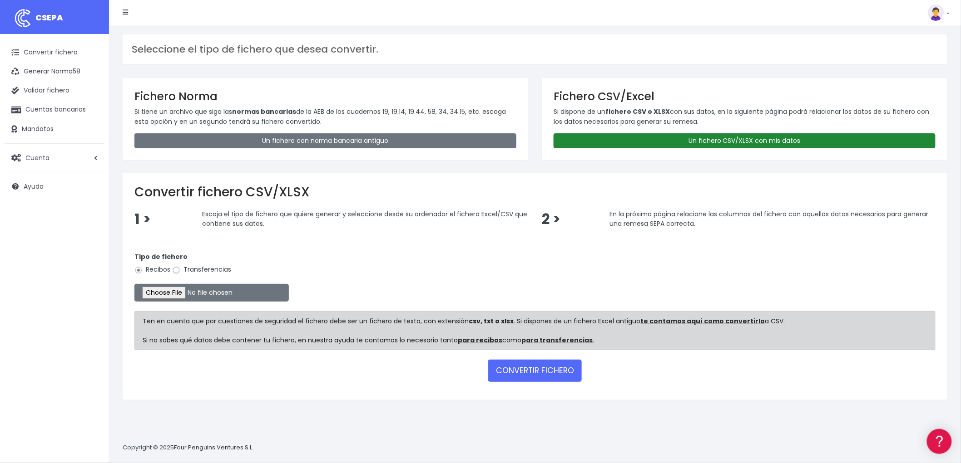  I want to click on a: Convertir fichero, so click(54, 53).